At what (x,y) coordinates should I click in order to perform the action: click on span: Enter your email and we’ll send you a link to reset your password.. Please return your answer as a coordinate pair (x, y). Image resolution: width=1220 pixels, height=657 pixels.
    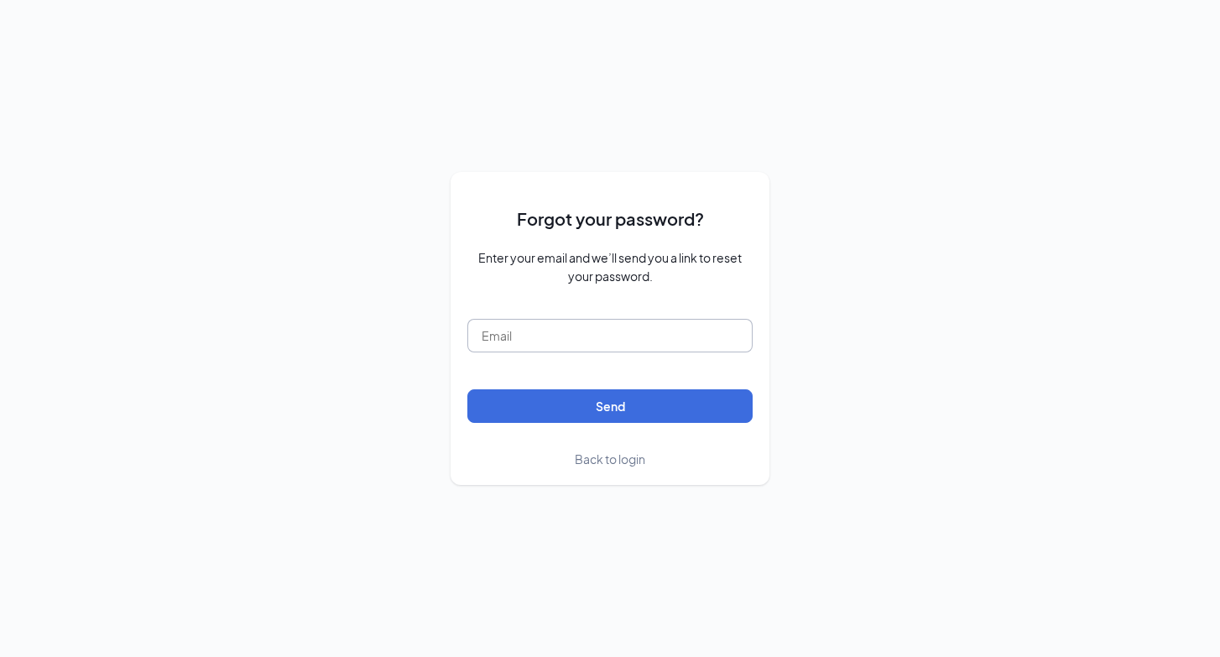
    Looking at the image, I should click on (610, 267).